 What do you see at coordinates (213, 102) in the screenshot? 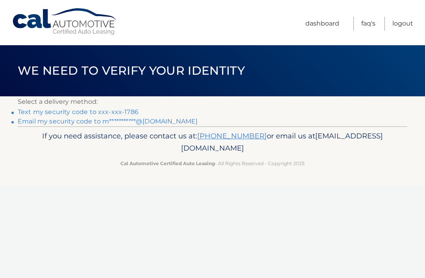
I see `p: Select a delivery method:` at bounding box center [213, 102].